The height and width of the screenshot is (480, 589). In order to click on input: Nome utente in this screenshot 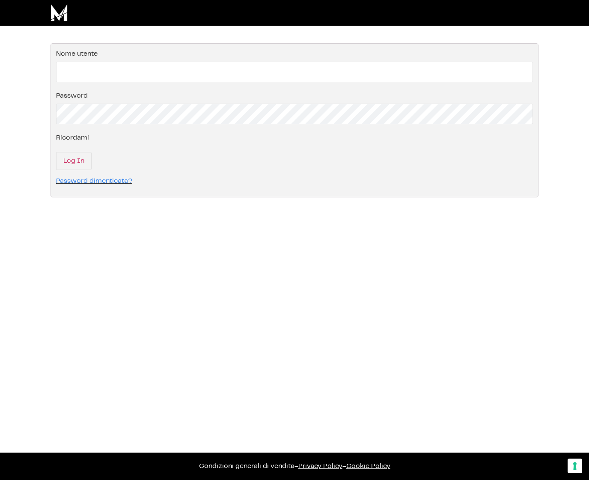, I will do `click(295, 72)`.